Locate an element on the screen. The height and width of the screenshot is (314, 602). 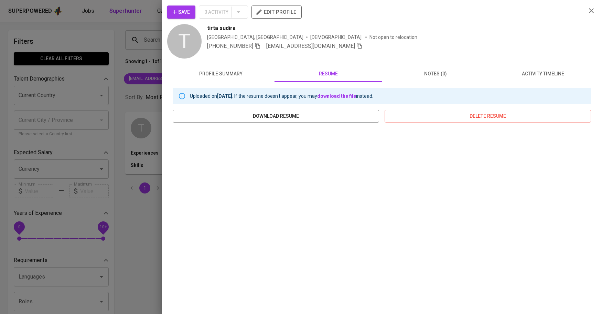
span: delete resume is located at coordinates (488, 116).